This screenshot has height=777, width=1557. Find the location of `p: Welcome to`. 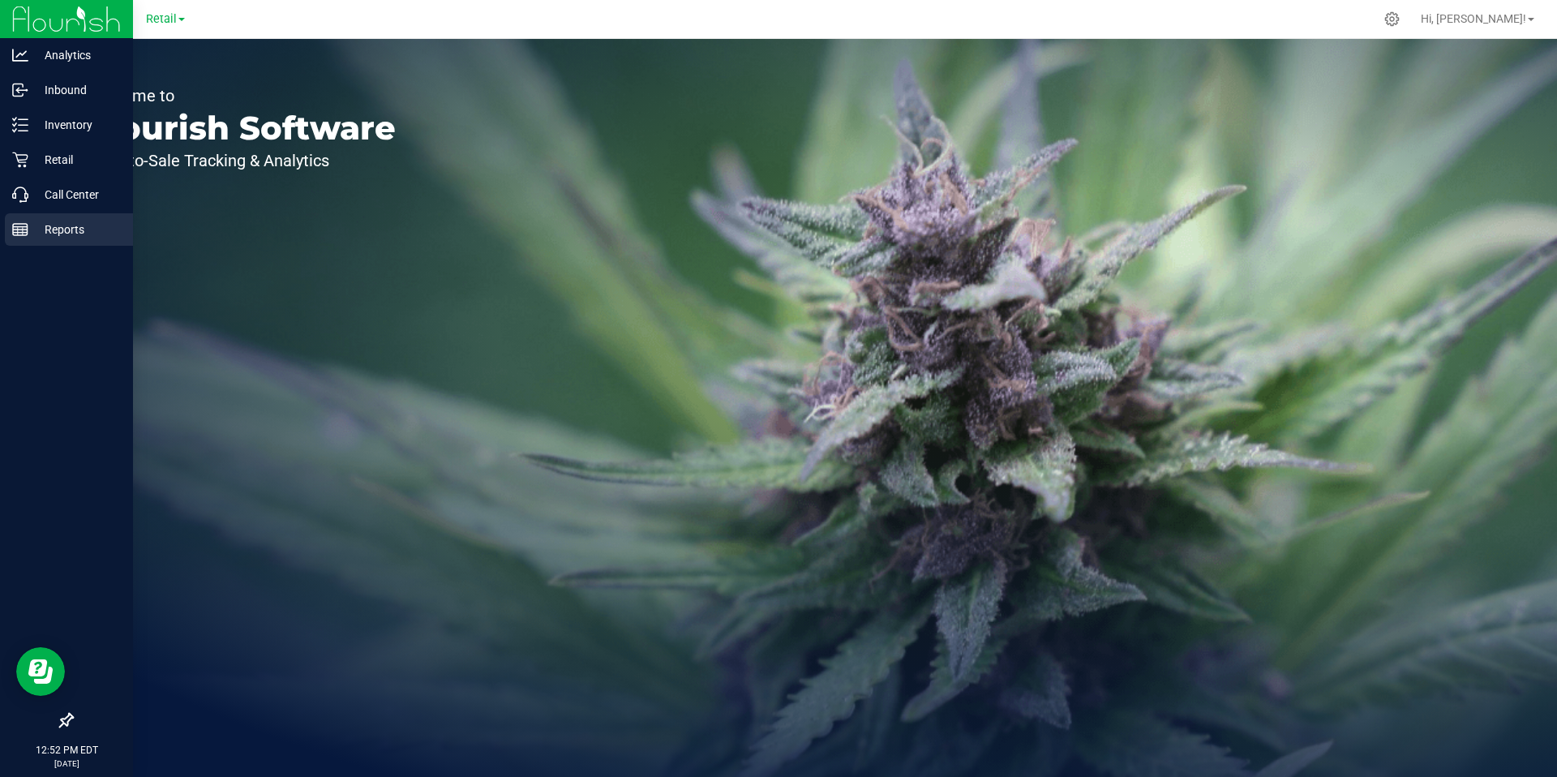

p: Welcome to is located at coordinates (242, 96).